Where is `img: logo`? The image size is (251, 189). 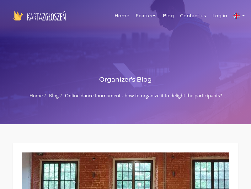 img: logo is located at coordinates (39, 16).